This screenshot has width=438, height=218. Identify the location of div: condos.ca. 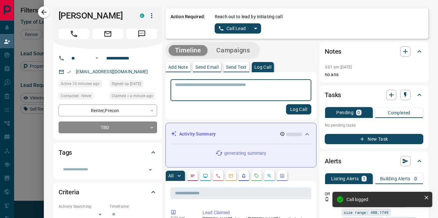
(142, 16).